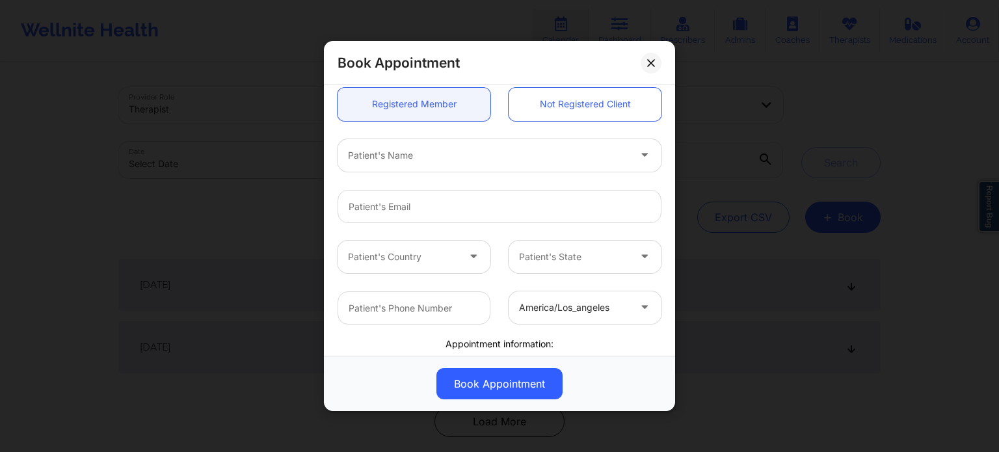 Image resolution: width=999 pixels, height=452 pixels. What do you see at coordinates (499, 344) in the screenshot?
I see `div: Appointment information:` at bounding box center [499, 344].